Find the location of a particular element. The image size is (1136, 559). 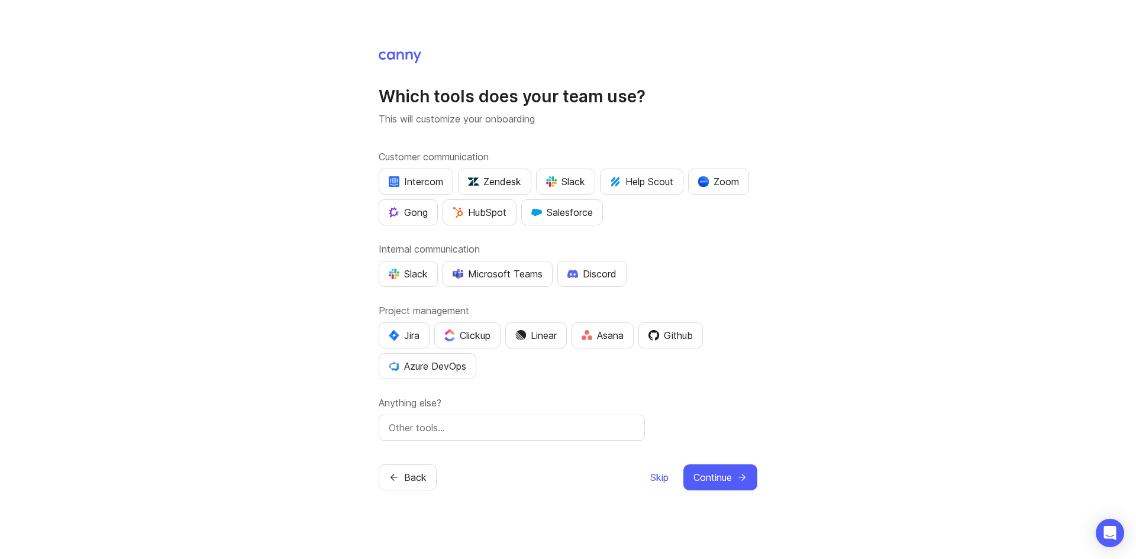

button: HubSpot is located at coordinates (479, 212).